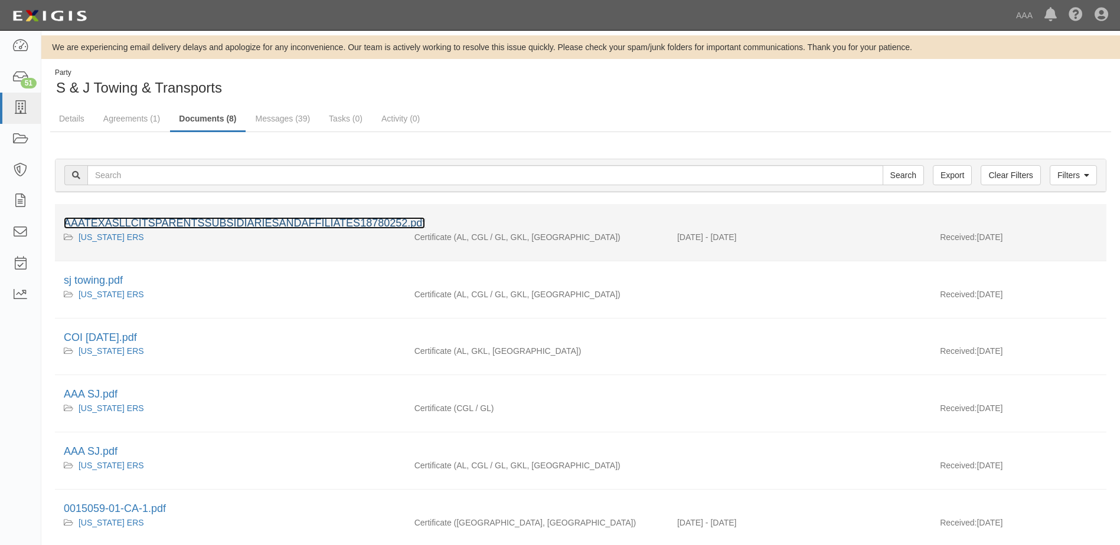  Describe the element at coordinates (207, 119) in the screenshot. I see `a: Documents (8)` at that location.